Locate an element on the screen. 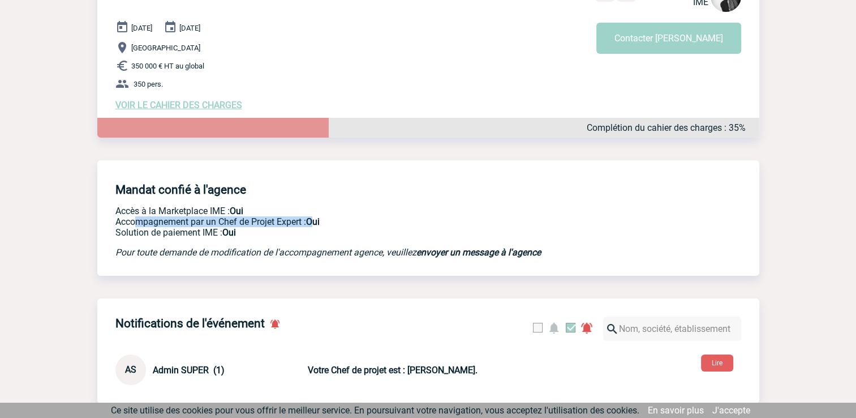 Image resolution: width=856 pixels, height=418 pixels. b: envoyer un message à l'agence is located at coordinates (479, 252).